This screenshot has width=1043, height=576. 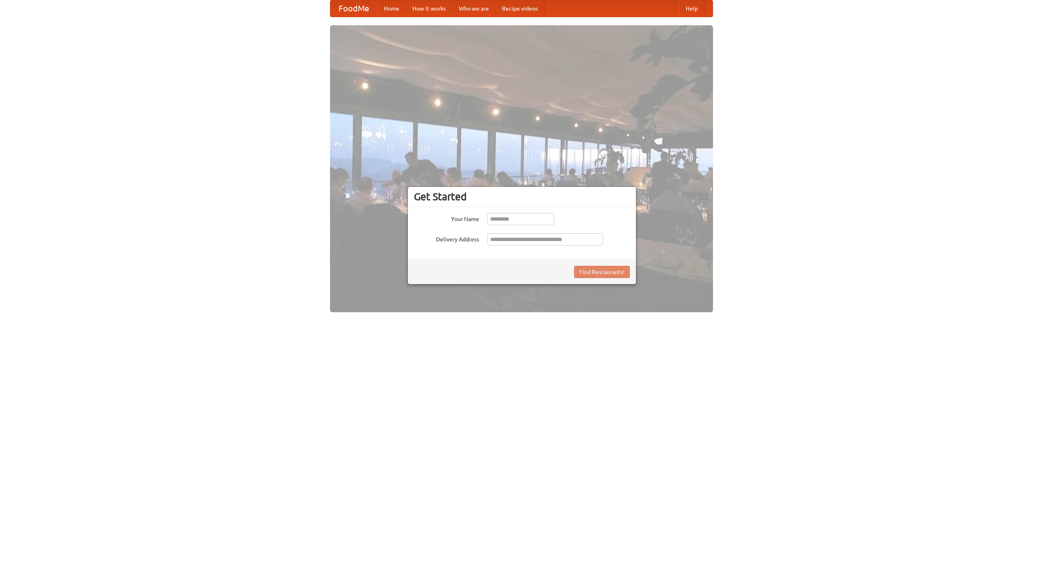 I want to click on a: FoodMe, so click(x=354, y=9).